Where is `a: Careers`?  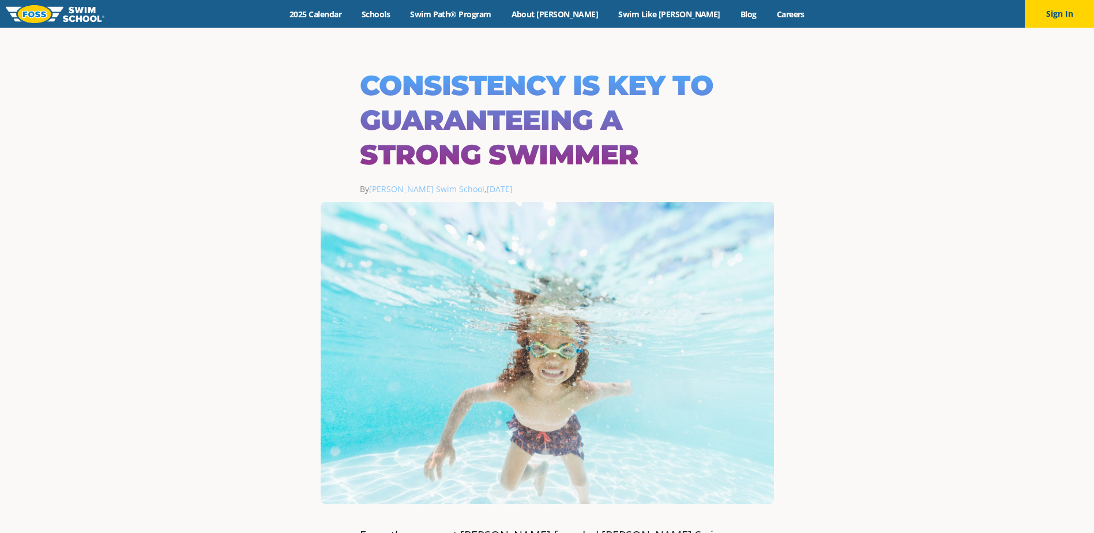 a: Careers is located at coordinates (790, 14).